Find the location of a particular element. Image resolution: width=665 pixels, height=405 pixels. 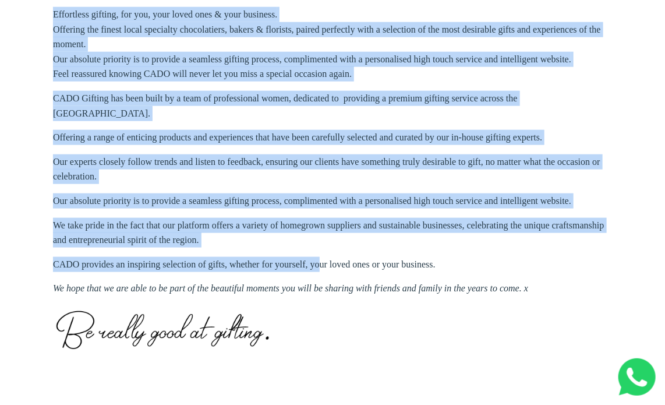

p: CADO provides an inspiring selection of gifts, whether for yourself, your loved ones or your busi... is located at coordinates (244, 264).